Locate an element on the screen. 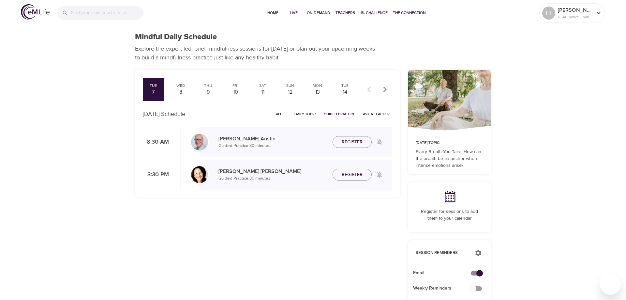 The image size is (626, 300). span: The Connection is located at coordinates (409, 13).